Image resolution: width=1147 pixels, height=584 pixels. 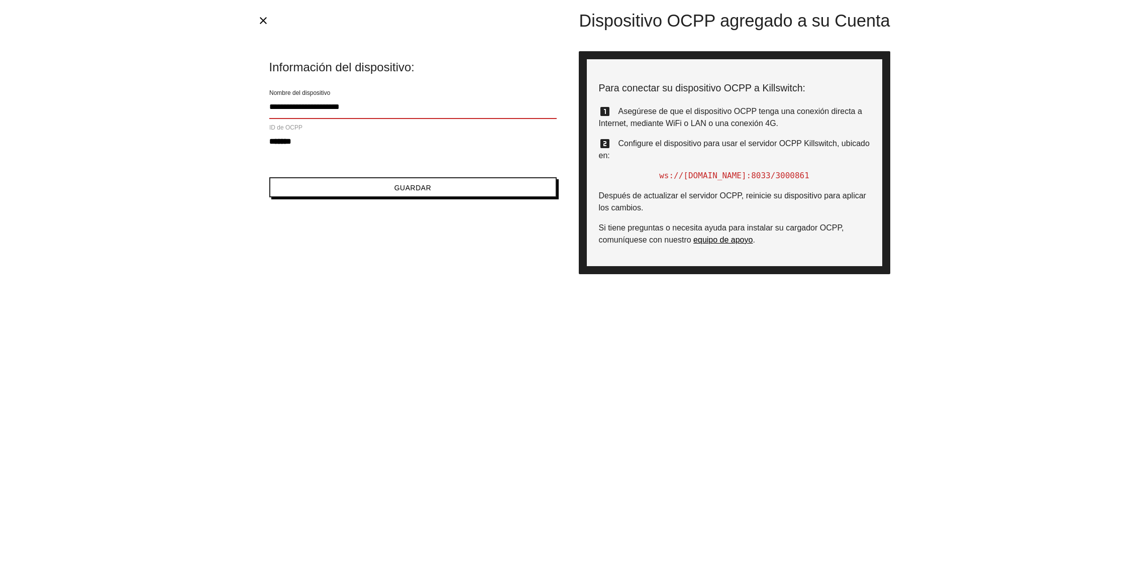 I want to click on button: Guardar, so click(x=413, y=187).